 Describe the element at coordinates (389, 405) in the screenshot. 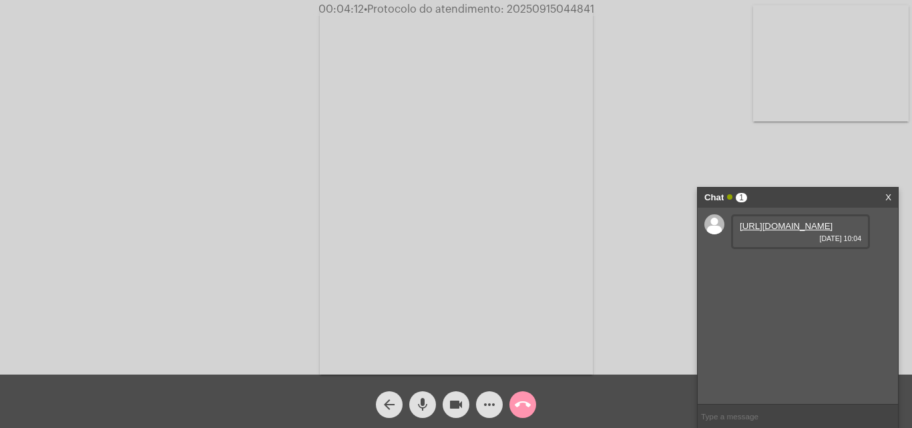

I see `mat-icon: arrow_back` at that location.